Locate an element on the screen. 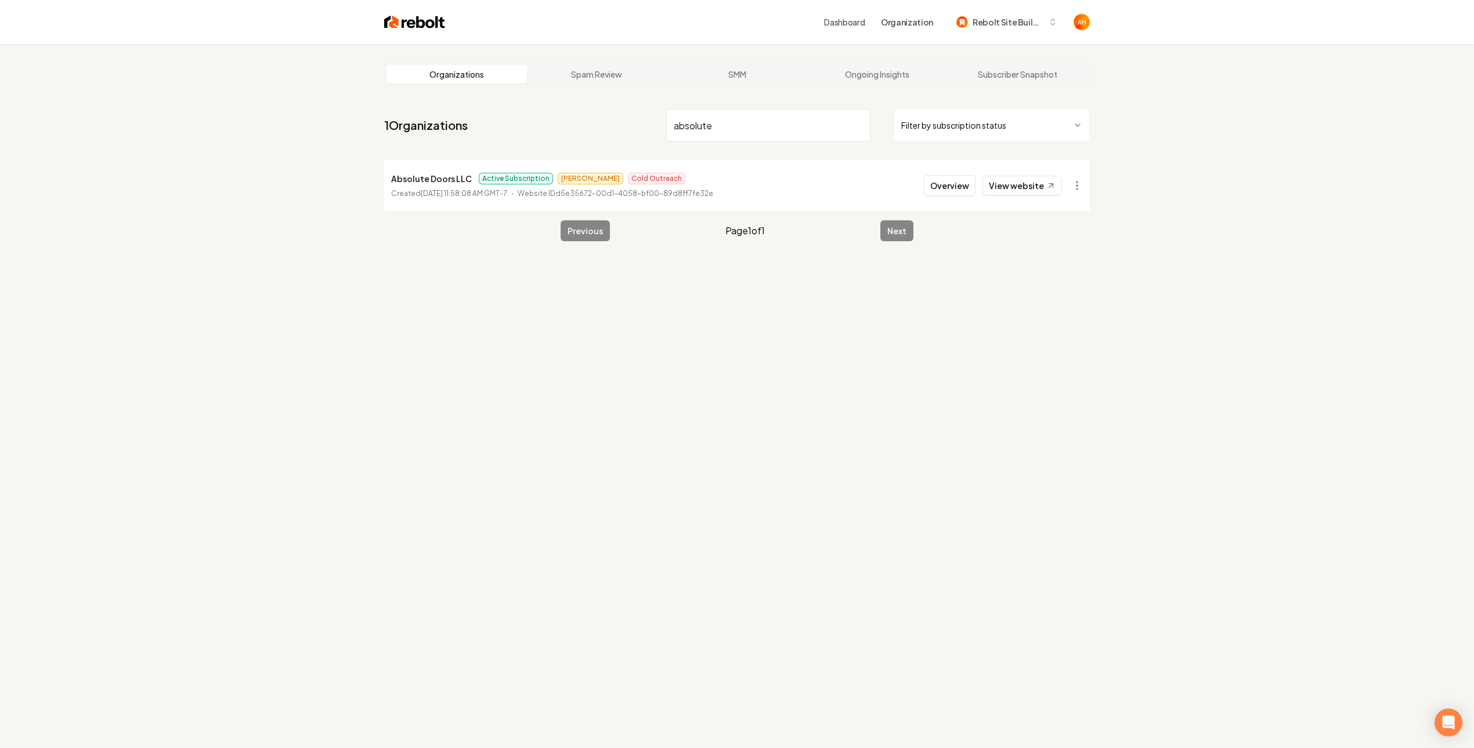 Image resolution: width=1474 pixels, height=748 pixels. span: Active Subscription is located at coordinates (516, 179).